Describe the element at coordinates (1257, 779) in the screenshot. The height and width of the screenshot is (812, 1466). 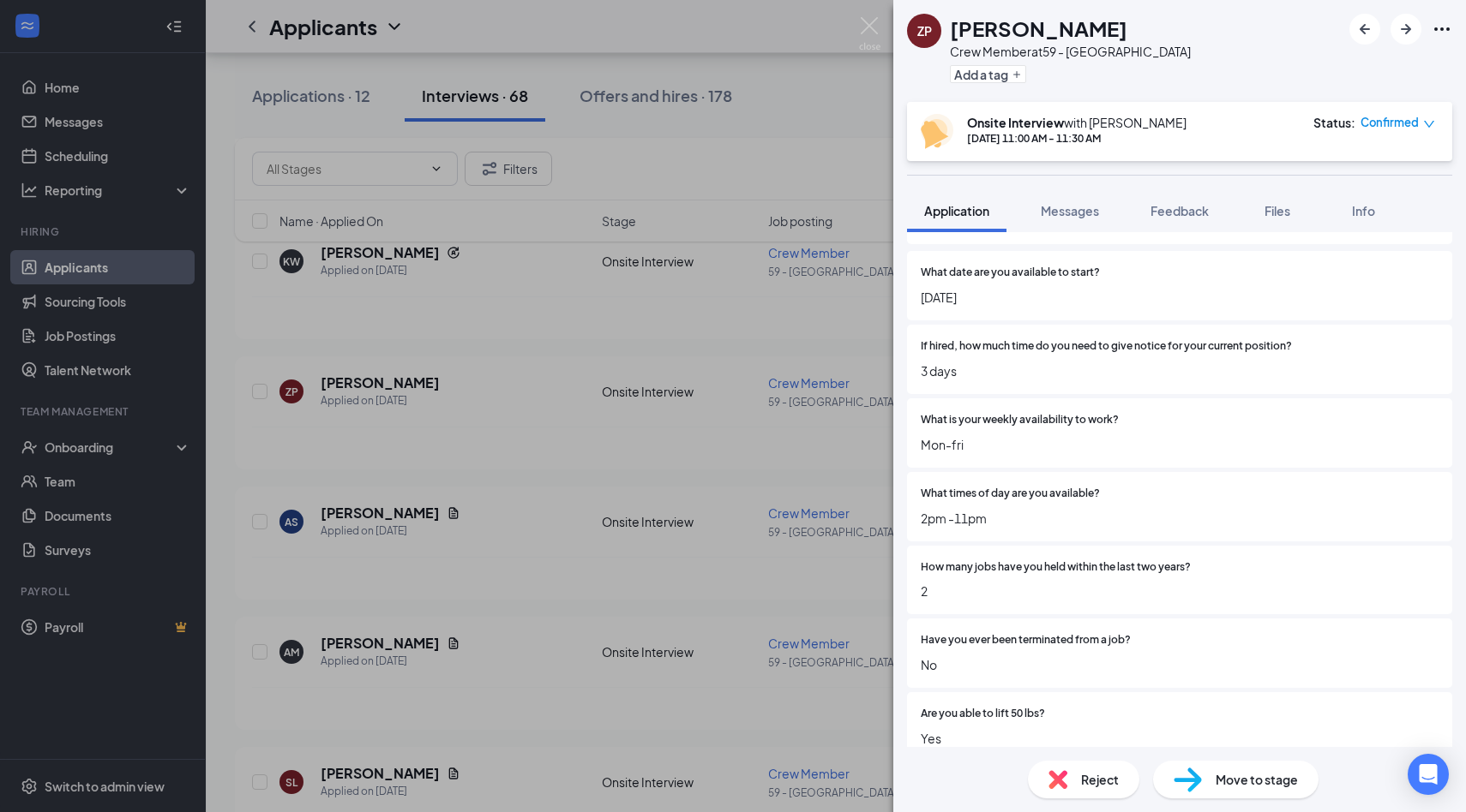
I see `span: Move to stage` at that location.